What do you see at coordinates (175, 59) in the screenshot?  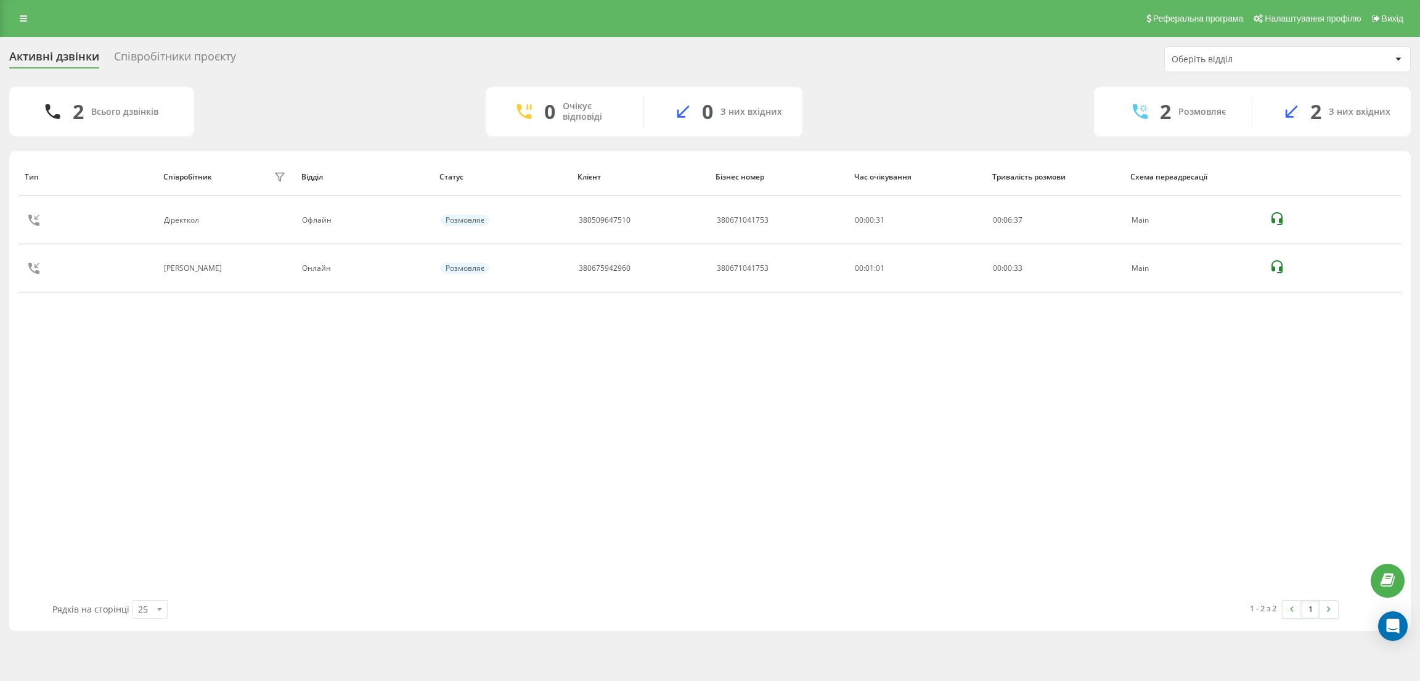 I see `div: Співробітники проєкту` at bounding box center [175, 59].